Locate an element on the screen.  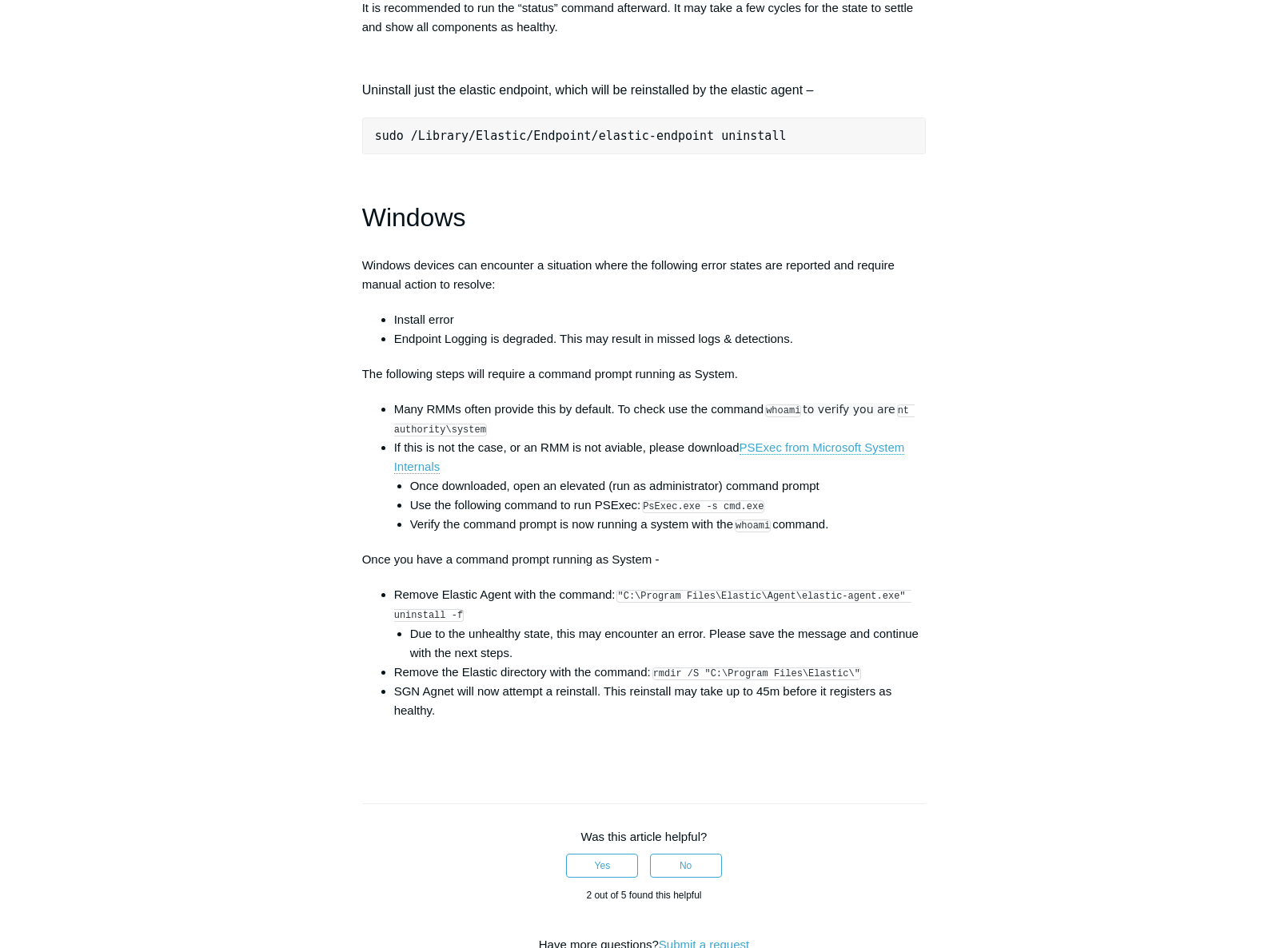
code: rmdir /S "C:\Program Files\Elastic\" is located at coordinates (756, 674).